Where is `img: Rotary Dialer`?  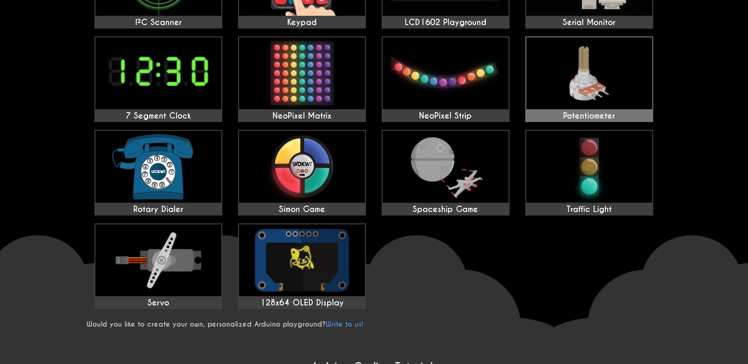
img: Rotary Dialer is located at coordinates (158, 167).